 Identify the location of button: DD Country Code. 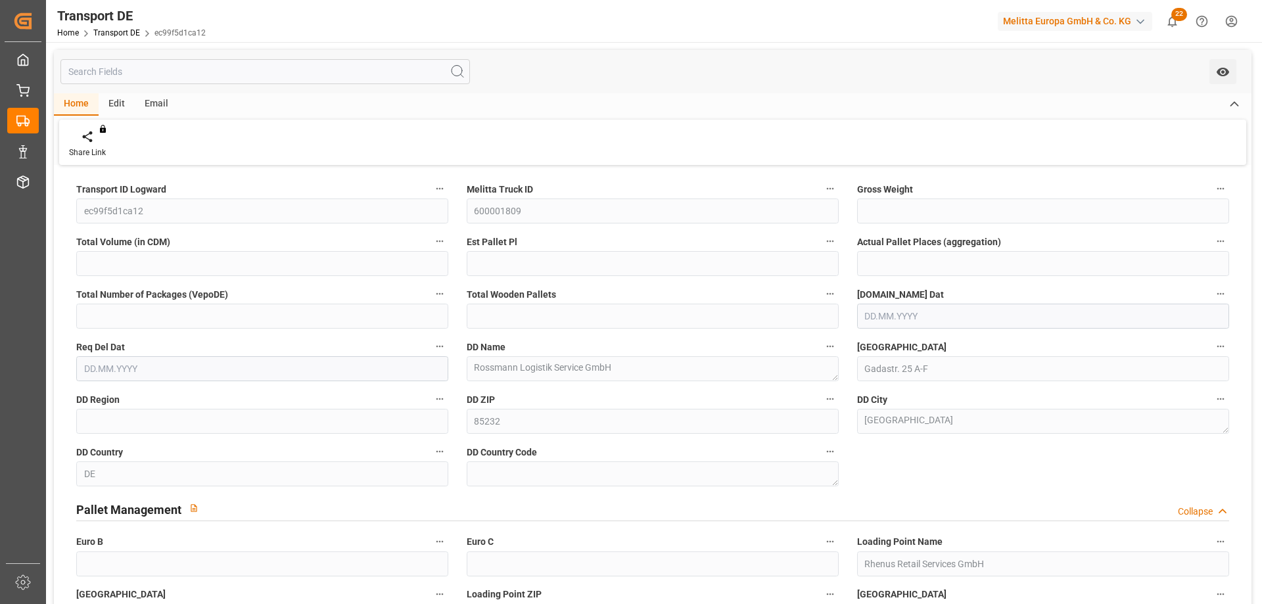
(830, 452).